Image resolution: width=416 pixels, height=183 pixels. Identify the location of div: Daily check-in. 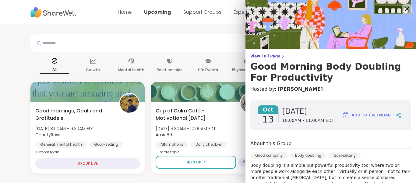
(209, 144).